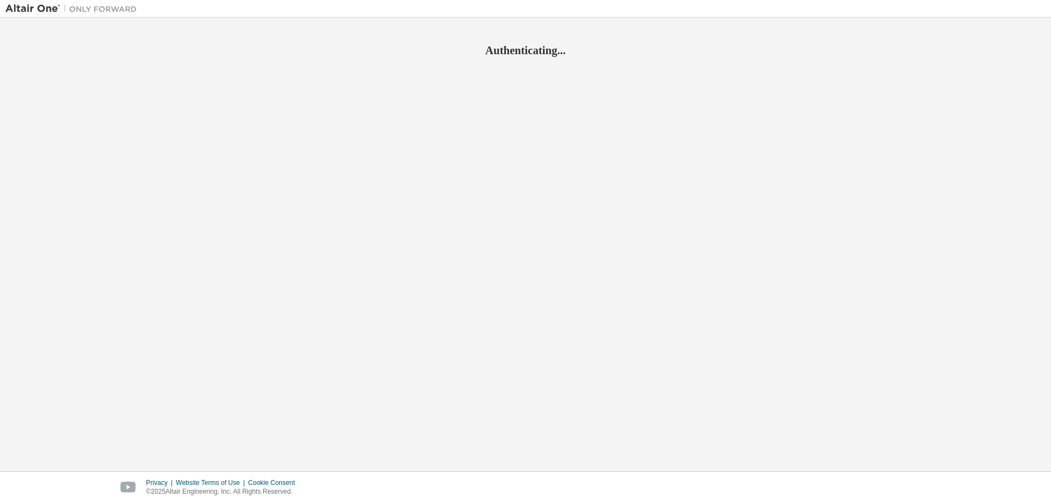 This screenshot has width=1051, height=503. Describe the element at coordinates (74, 9) in the screenshot. I see `img: Altair One` at that location.